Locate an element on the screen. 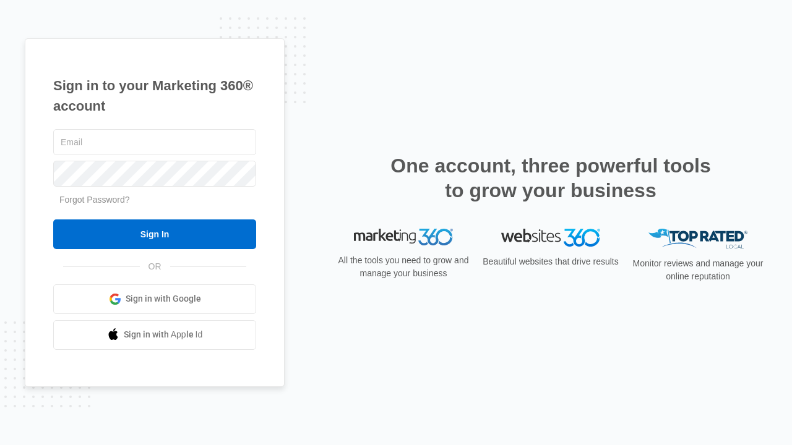 This screenshot has width=792, height=445. p: Beautiful websites that drive results is located at coordinates (550, 262).